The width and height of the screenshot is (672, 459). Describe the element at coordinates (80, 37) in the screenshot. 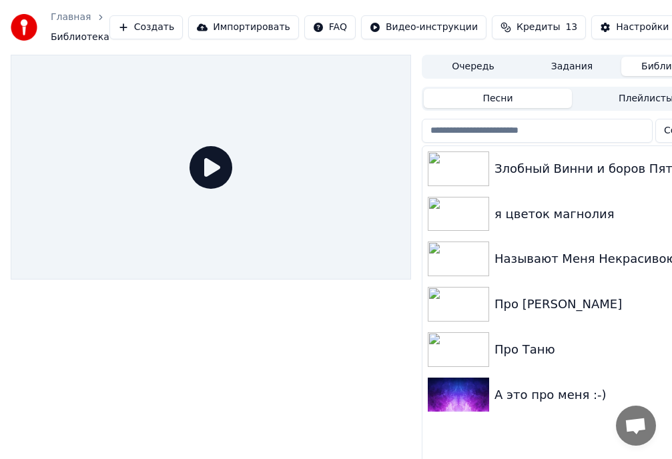

I see `span: Библиотека` at that location.